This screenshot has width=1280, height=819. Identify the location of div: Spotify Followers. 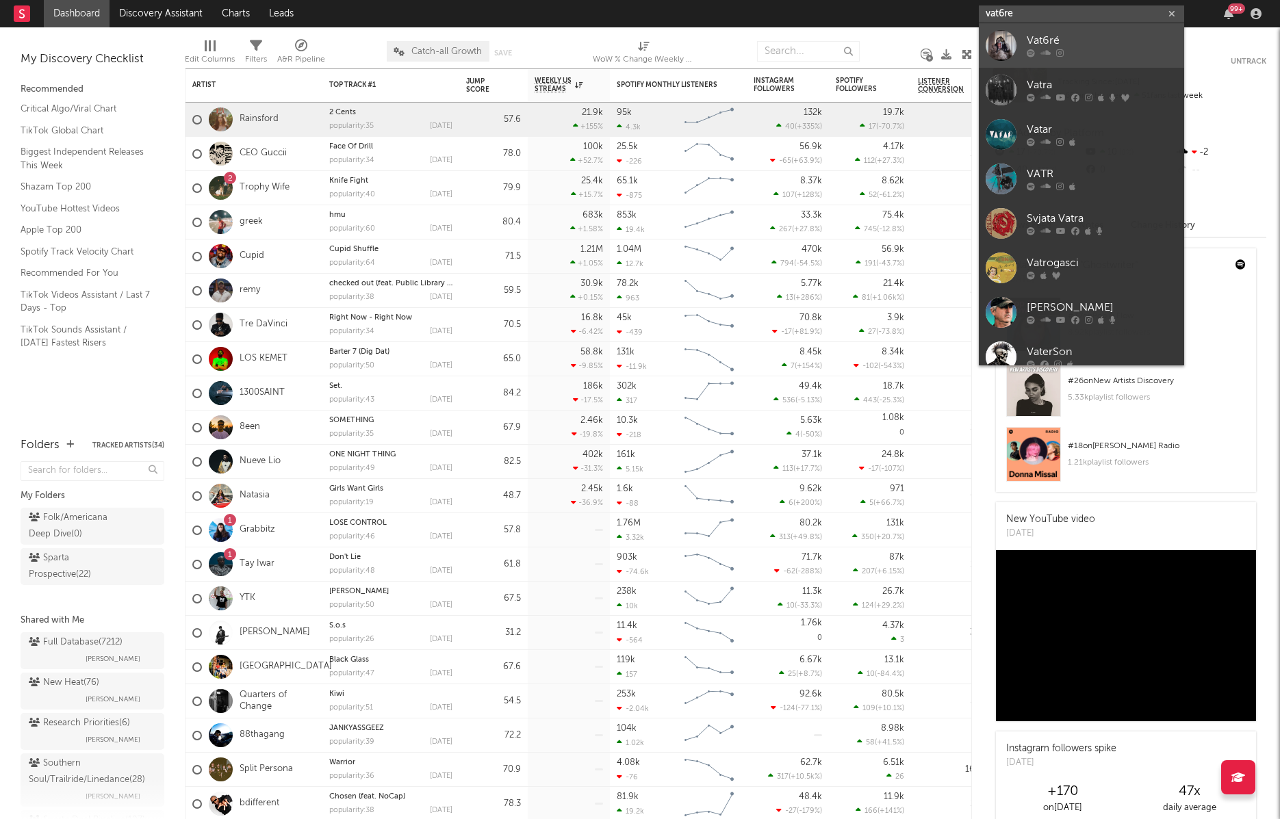
(860, 85).